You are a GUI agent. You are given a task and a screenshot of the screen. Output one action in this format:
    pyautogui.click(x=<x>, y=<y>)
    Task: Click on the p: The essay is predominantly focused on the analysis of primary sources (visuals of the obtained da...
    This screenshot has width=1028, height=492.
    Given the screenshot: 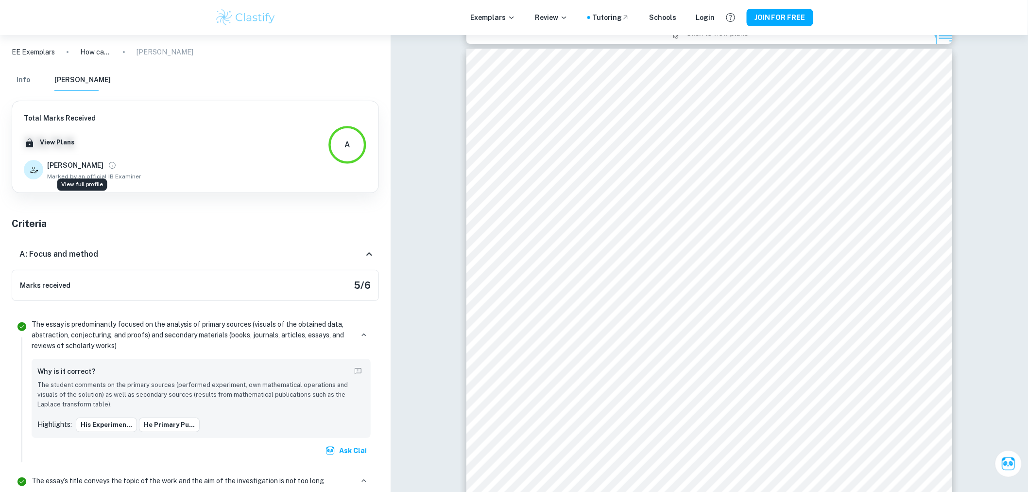 What is the action you would take?
    pyautogui.click(x=192, y=335)
    